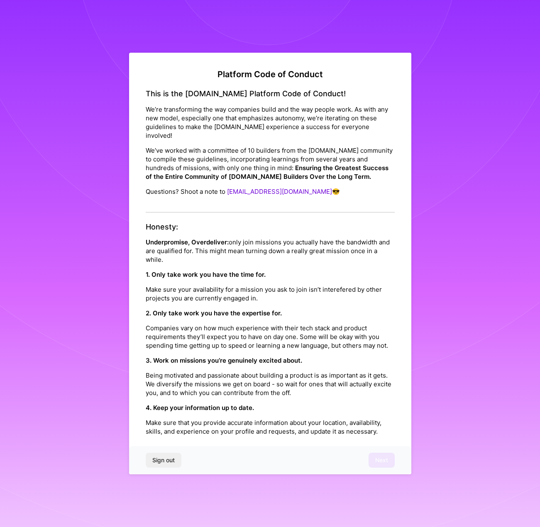  Describe the element at coordinates (205, 274) in the screenshot. I see `strong: 1. Only take work you have the time for.` at that location.